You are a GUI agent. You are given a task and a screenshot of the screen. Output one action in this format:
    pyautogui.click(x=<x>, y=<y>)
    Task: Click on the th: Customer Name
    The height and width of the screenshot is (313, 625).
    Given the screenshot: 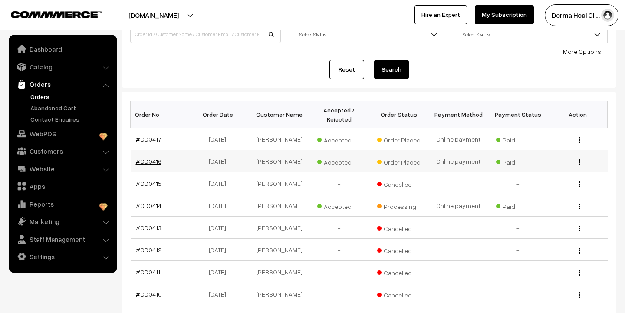 What is the action you would take?
    pyautogui.click(x=279, y=115)
    